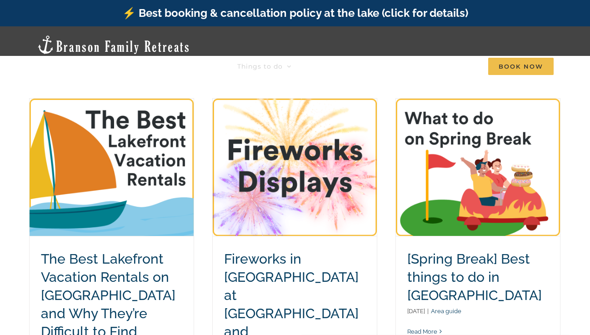  Describe the element at coordinates (453, 66) in the screenshot. I see `span: Contact` at that location.